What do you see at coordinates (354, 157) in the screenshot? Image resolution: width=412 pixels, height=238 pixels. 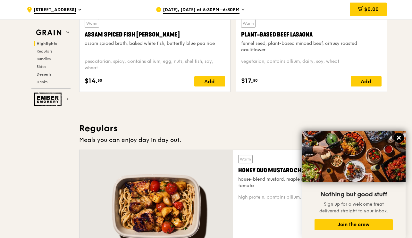 I see `img: DSC07876-Edit02-Large.jpeg` at bounding box center [354, 157].